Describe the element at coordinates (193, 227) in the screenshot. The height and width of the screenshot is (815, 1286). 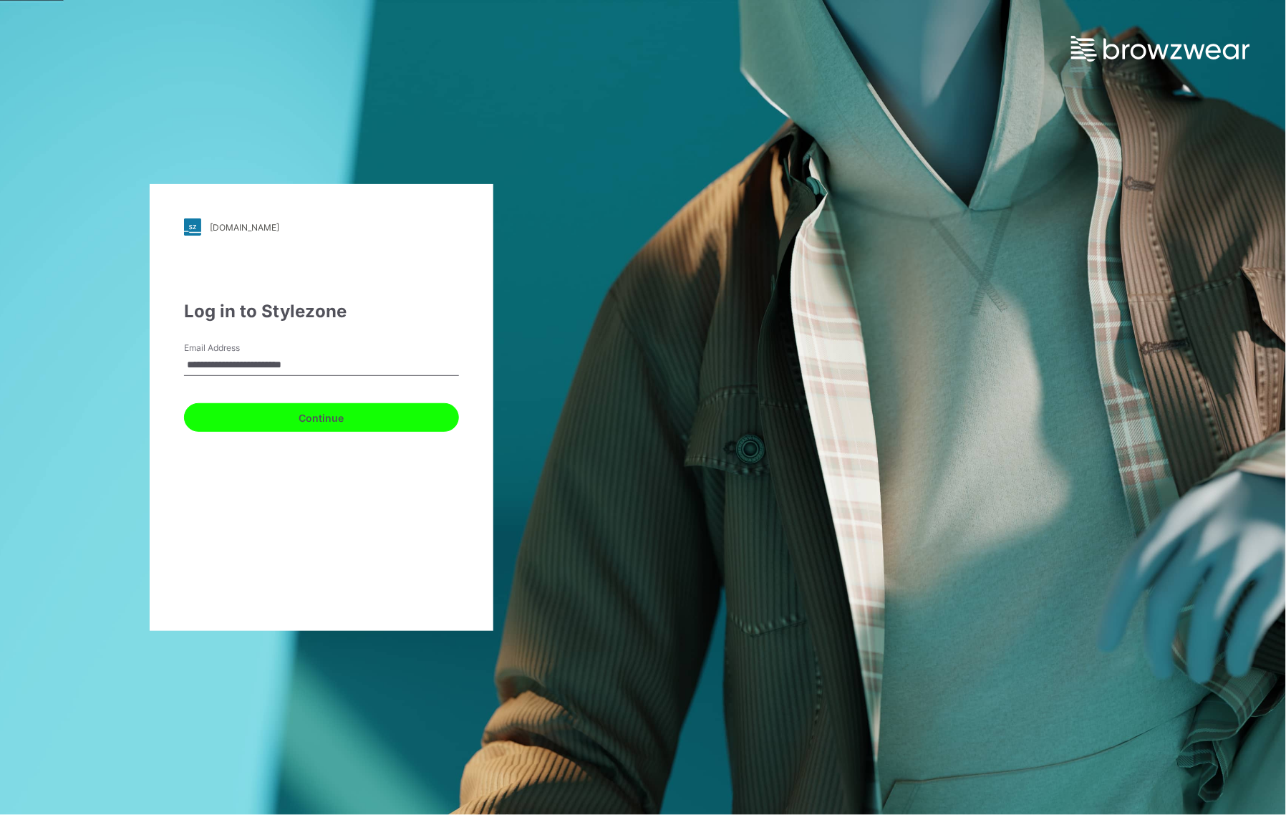
I see `img: stylezone-logo.562084cfcfab977791bfbf7441f1a819.svg` at that location.